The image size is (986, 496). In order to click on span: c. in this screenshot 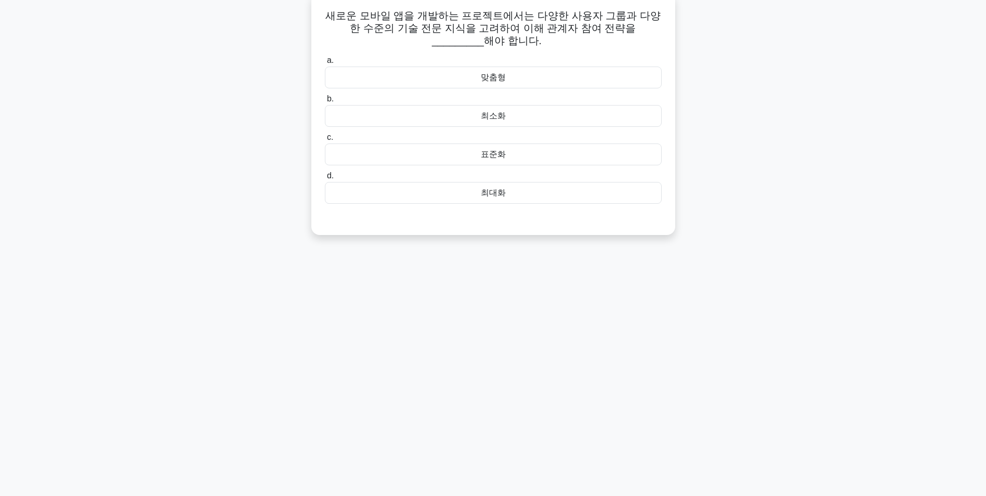, I will do `click(330, 137)`.